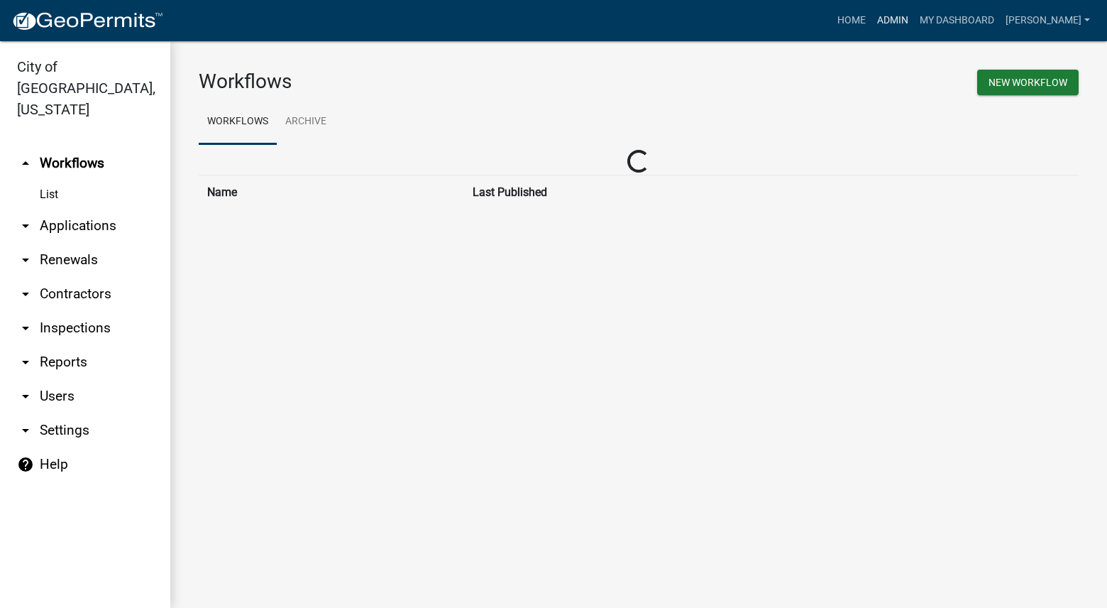 The height and width of the screenshot is (608, 1107). Describe the element at coordinates (26, 163) in the screenshot. I see `i: arrow_drop_up` at that location.